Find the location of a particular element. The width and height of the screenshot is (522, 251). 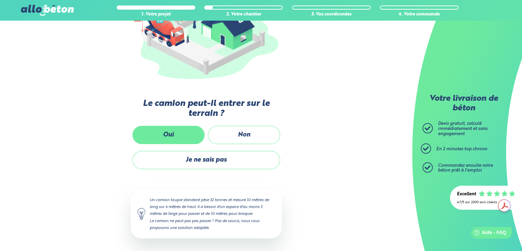

label: Non is located at coordinates (244, 135).